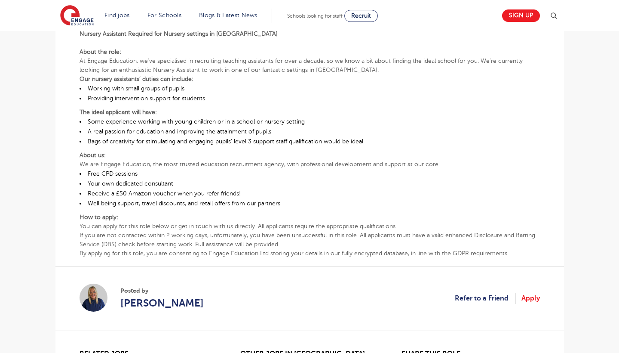  Describe the element at coordinates (310, 203) in the screenshot. I see `li: Well being support, travel discounts, and retail offers from our partners` at that location.